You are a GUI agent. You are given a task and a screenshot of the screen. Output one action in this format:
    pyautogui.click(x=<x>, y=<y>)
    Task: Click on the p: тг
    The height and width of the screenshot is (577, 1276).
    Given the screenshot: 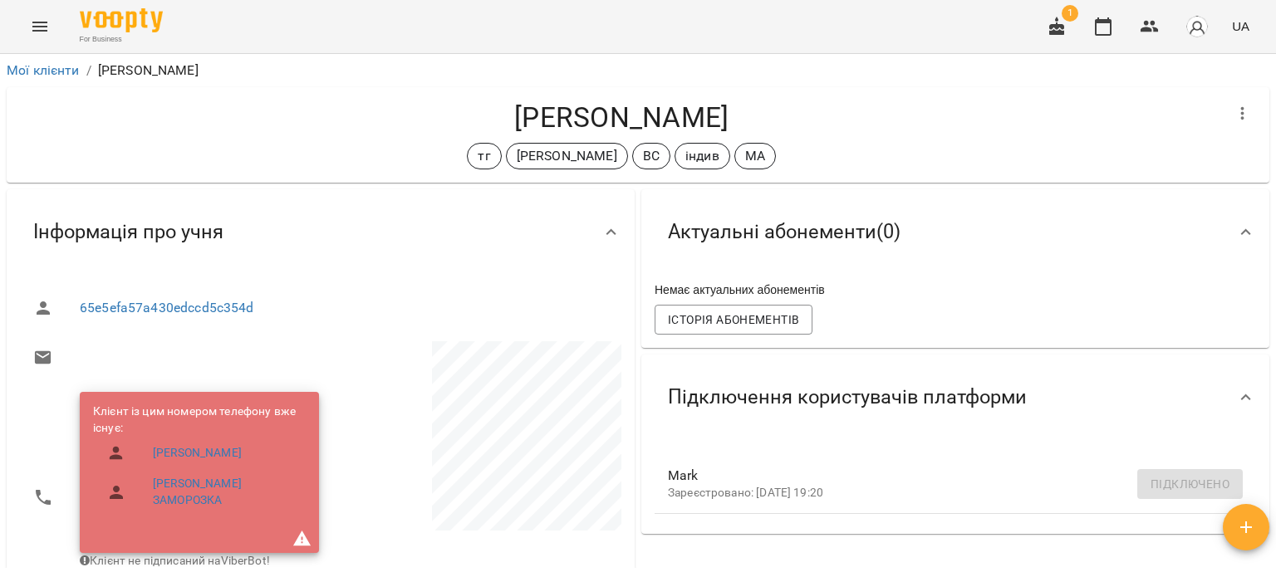 What is the action you would take?
    pyautogui.click(x=484, y=156)
    